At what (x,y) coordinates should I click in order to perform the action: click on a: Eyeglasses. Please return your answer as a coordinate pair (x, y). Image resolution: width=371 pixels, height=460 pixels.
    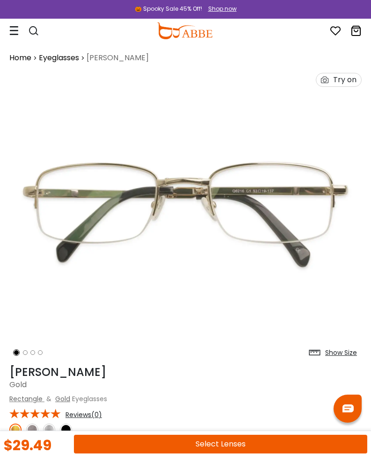
    Looking at the image, I should click on (59, 58).